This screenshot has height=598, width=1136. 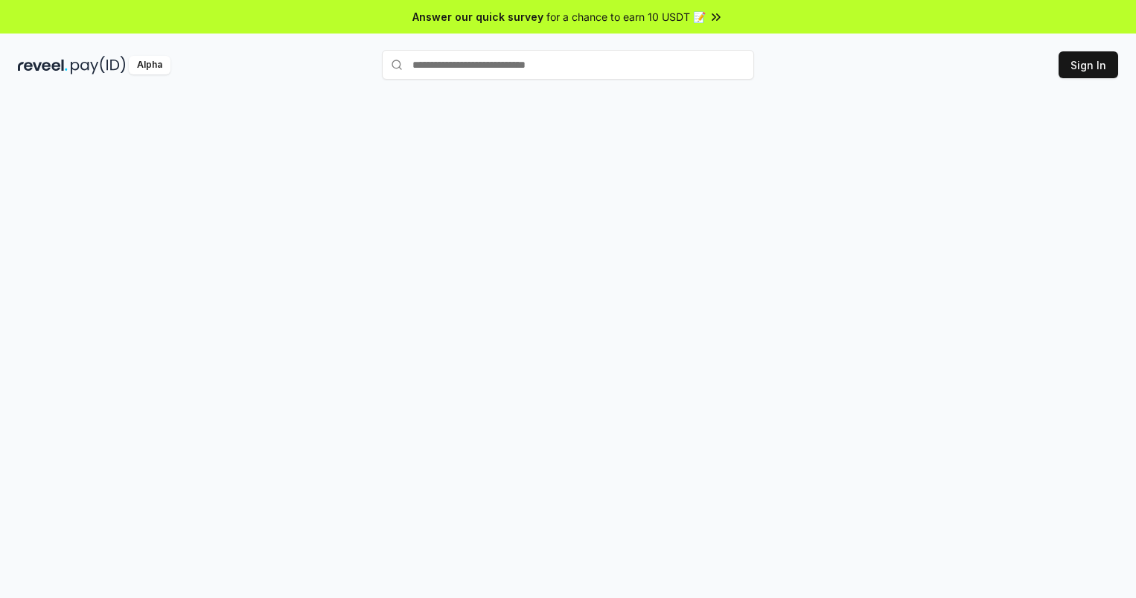 I want to click on img: pay_id, so click(x=98, y=65).